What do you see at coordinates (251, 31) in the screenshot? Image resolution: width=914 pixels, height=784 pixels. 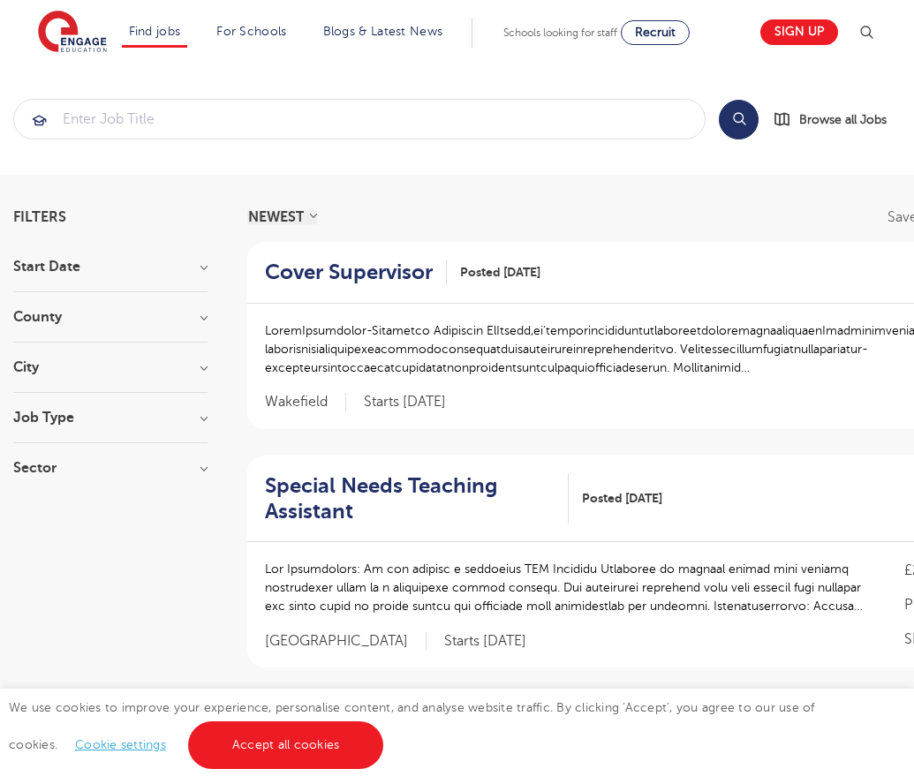 I see `a: For Schools` at bounding box center [251, 31].